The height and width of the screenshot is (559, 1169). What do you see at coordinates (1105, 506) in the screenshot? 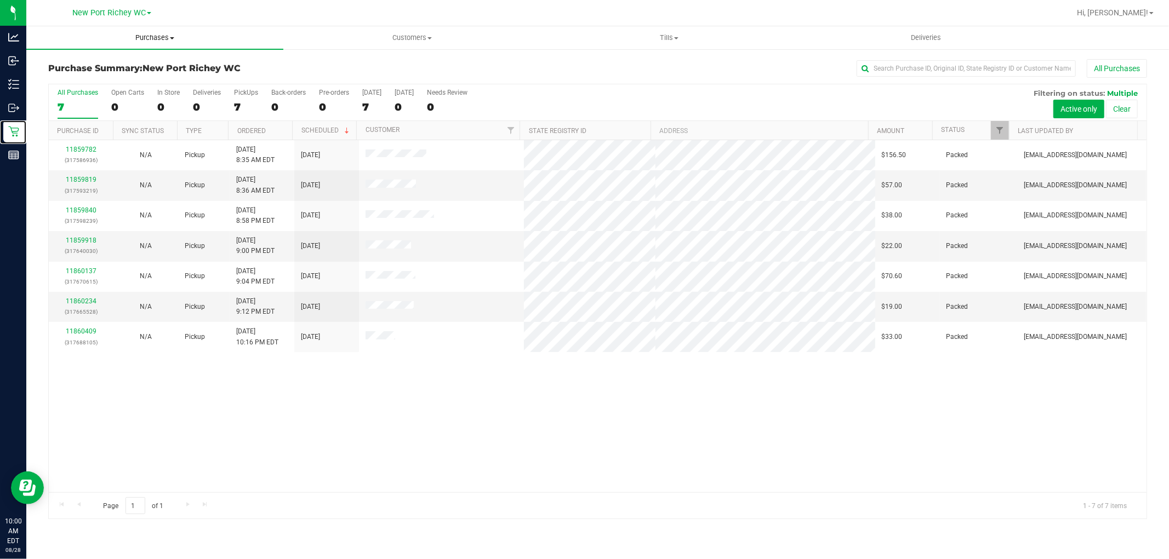
I see `span: 1 - 7 of 7 items` at bounding box center [1105, 506].